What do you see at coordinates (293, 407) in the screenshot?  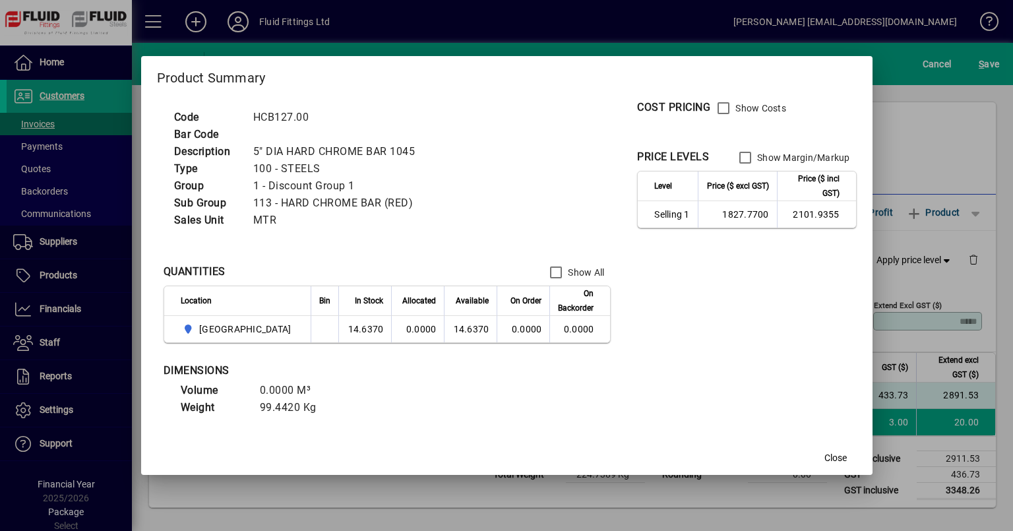 I see `td: 99.4420 Kg` at bounding box center [293, 407].